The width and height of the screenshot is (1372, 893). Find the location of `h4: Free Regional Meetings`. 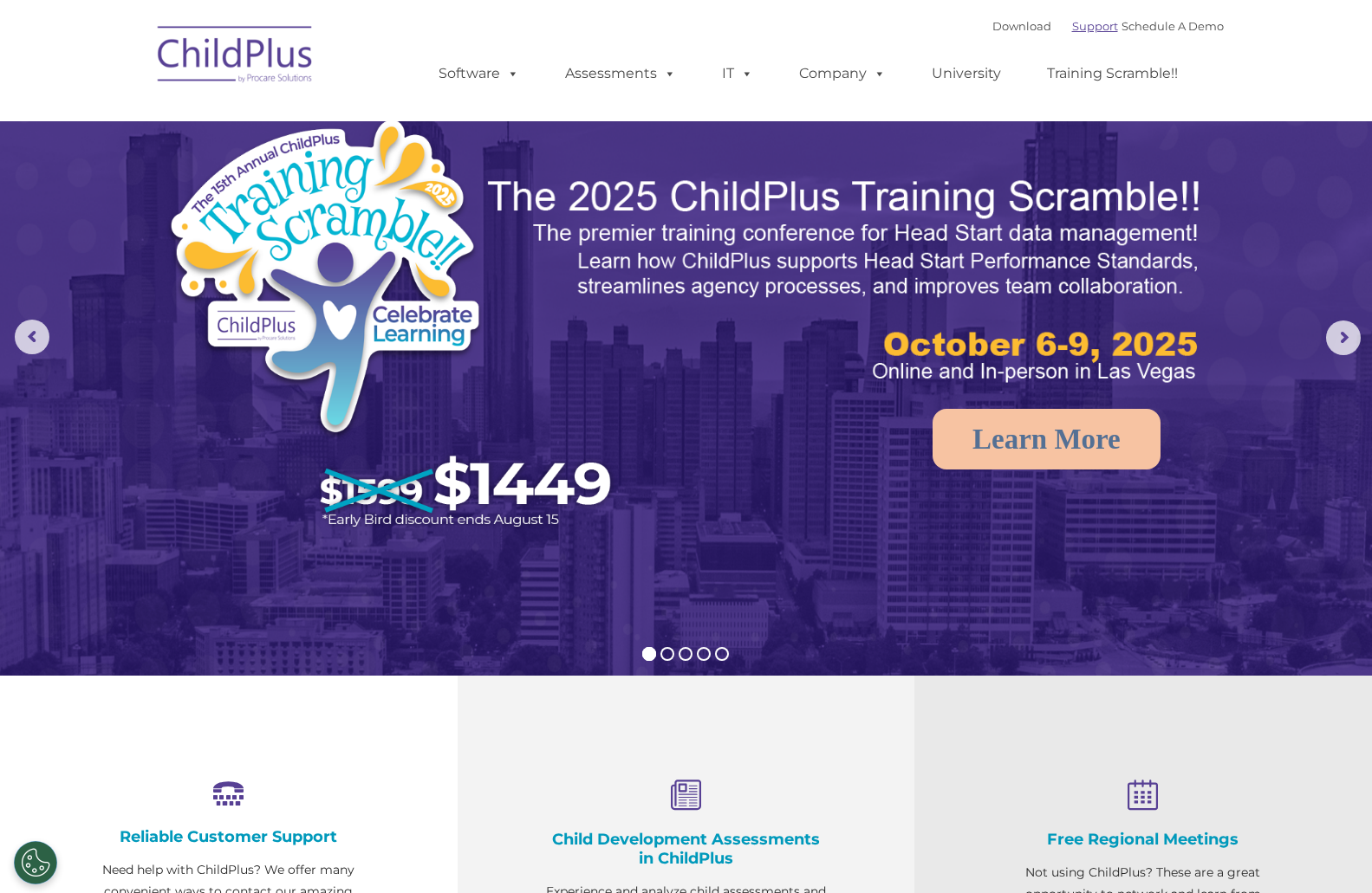

h4: Free Regional Meetings is located at coordinates (1143, 840).